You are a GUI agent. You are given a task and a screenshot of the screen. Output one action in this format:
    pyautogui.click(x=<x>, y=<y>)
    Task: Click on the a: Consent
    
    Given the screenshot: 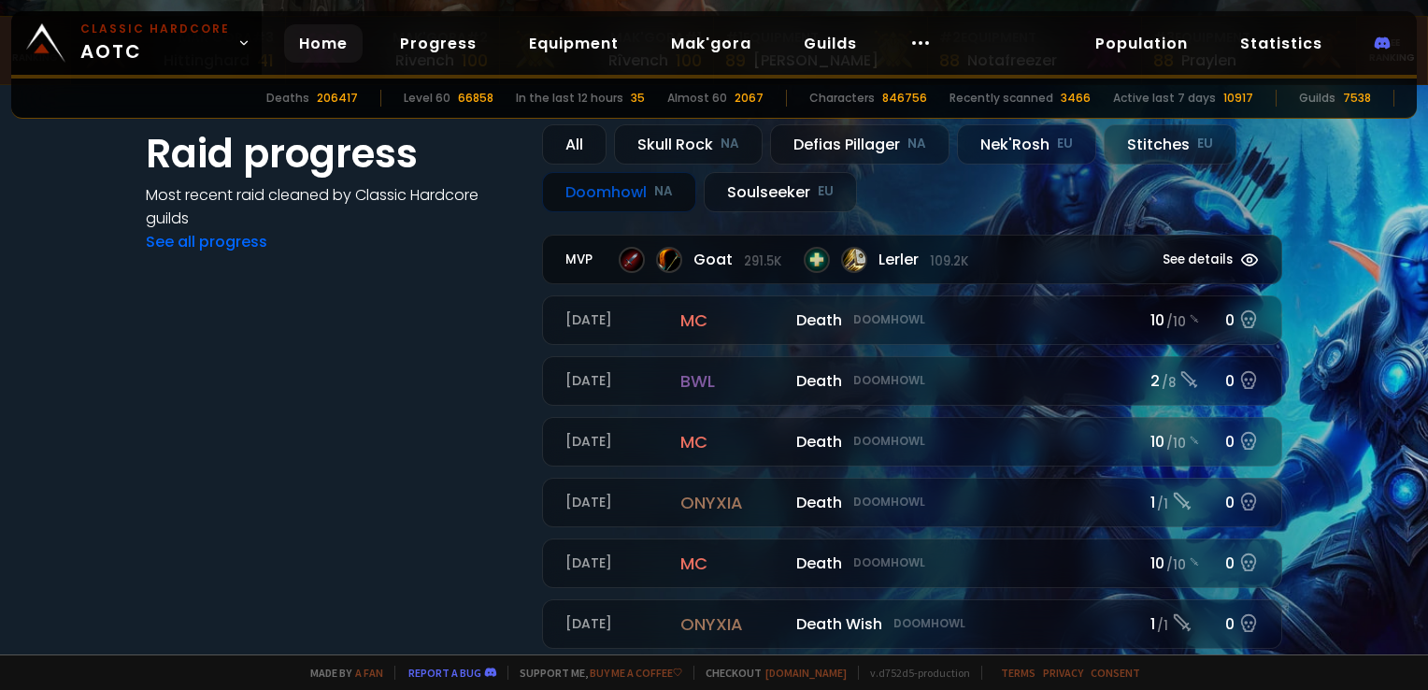 What is the action you would take?
    pyautogui.click(x=1115, y=672)
    